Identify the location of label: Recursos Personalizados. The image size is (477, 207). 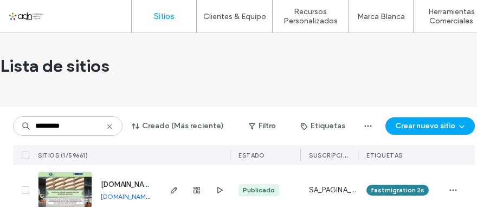
(310, 16).